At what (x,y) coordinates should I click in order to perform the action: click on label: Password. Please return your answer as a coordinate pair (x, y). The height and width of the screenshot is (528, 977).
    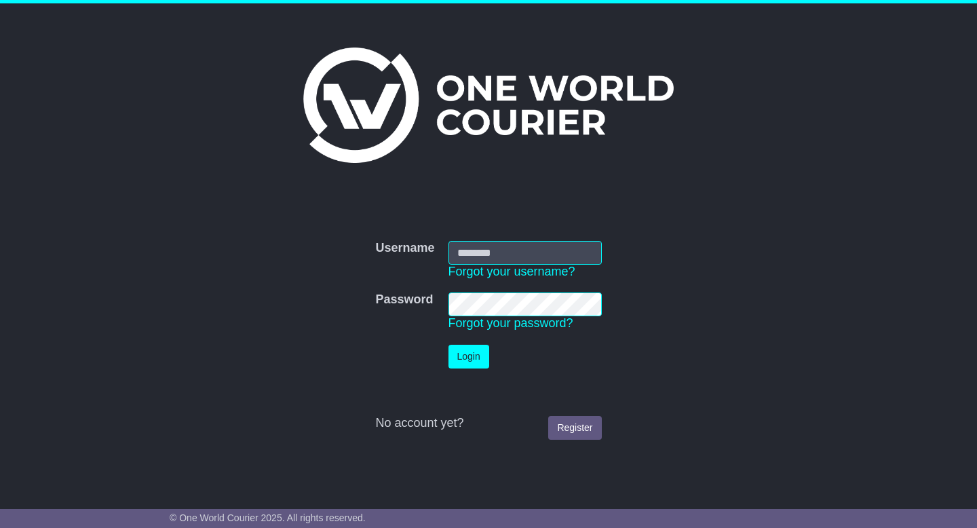
    Looking at the image, I should click on (404, 300).